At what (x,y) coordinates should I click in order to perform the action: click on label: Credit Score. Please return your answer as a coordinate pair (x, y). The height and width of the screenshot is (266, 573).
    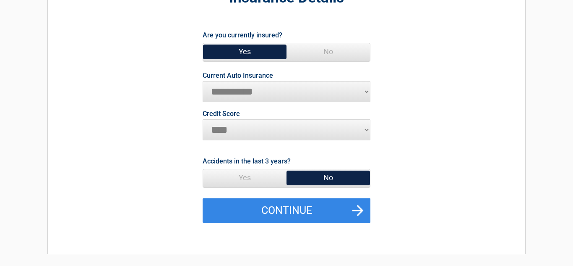
    Looking at the image, I should click on (221, 114).